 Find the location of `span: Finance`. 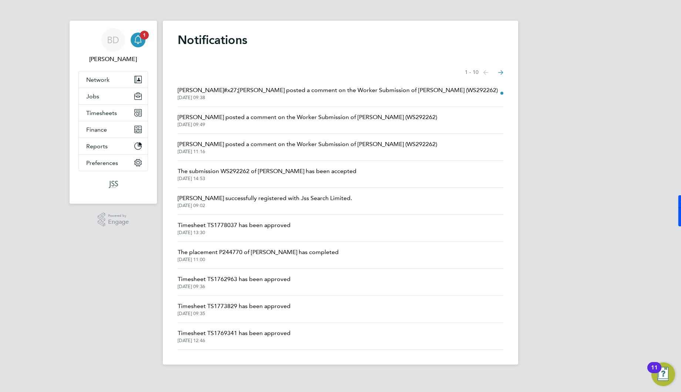

span: Finance is located at coordinates (97, 130).